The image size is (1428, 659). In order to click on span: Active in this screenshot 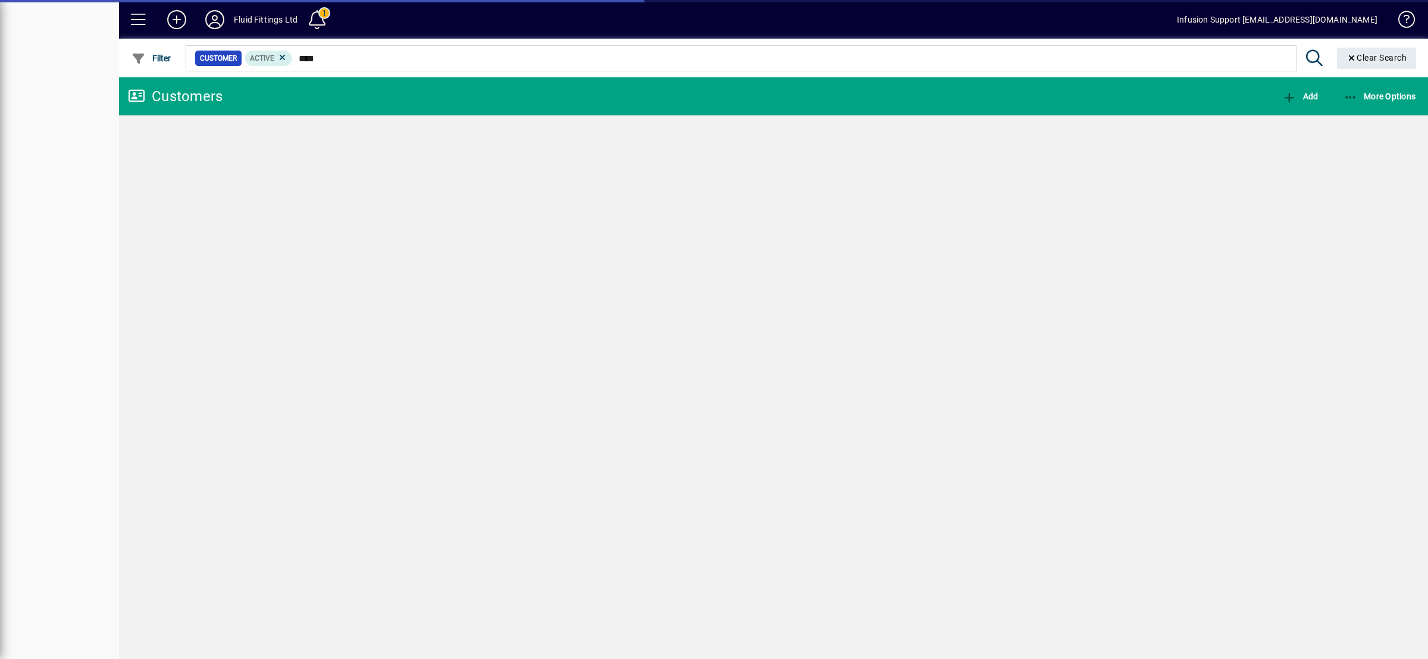, I will do `click(262, 58)`.